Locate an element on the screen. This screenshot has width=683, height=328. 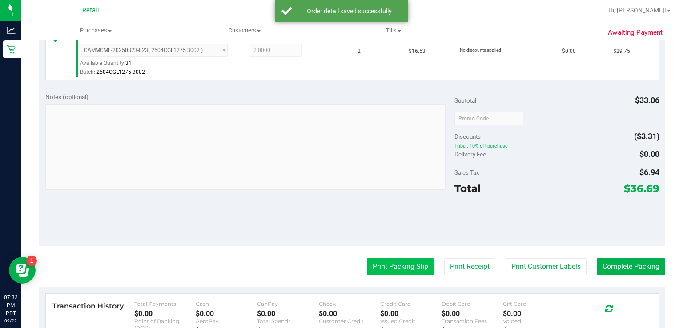
span: 31 is located at coordinates (129, 63).